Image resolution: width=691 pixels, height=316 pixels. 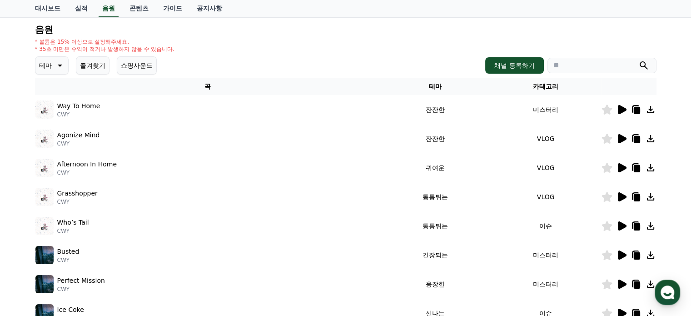 What do you see at coordinates (93, 65) in the screenshot?
I see `button: 즐겨찾기` at bounding box center [93, 65].